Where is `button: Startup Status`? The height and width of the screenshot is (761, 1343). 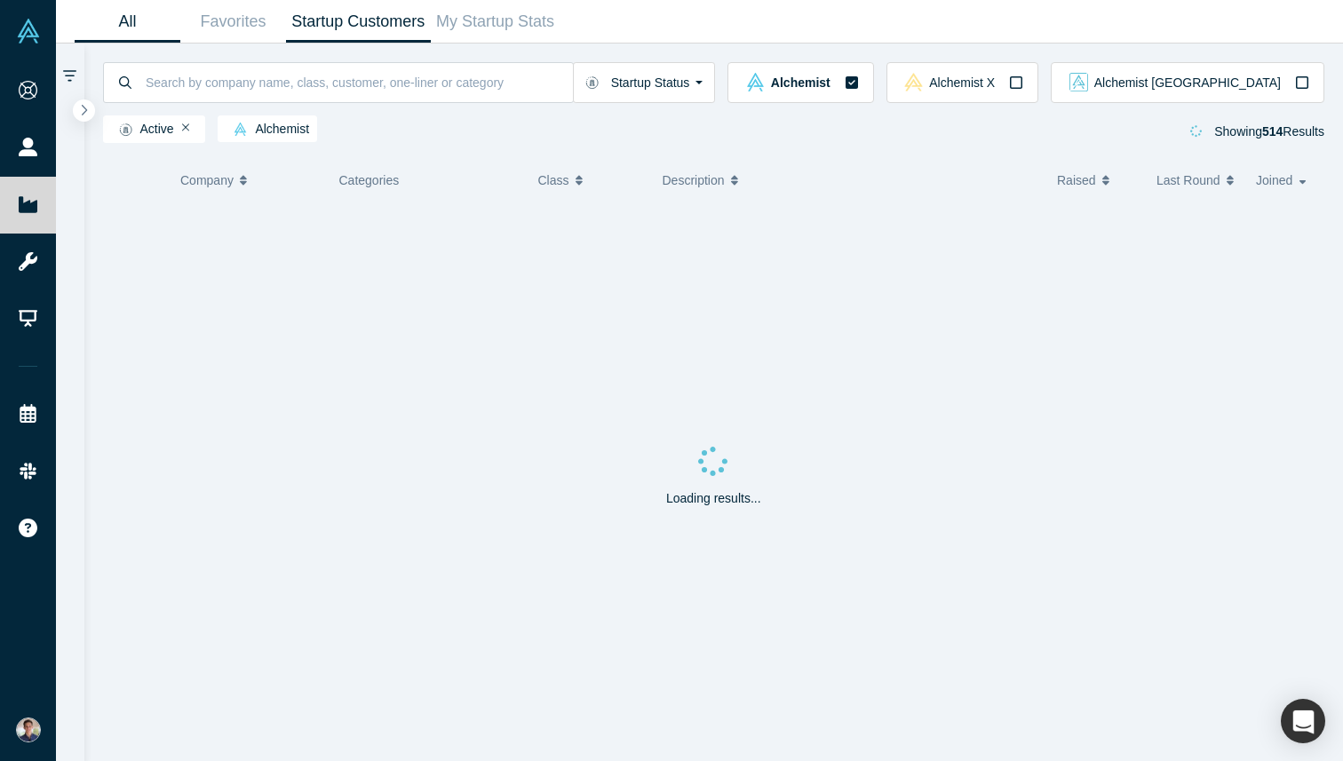
button: Startup Status is located at coordinates (644, 83).